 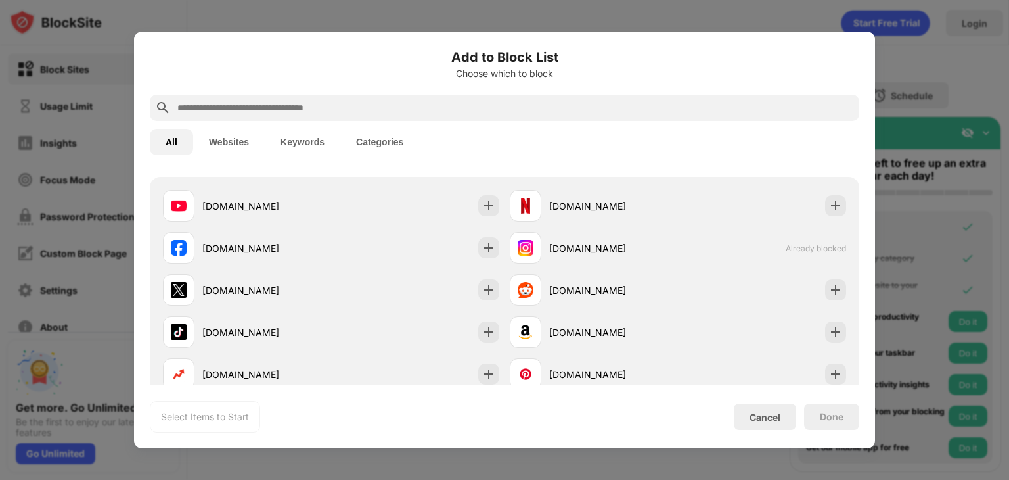 What do you see at coordinates (505, 57) in the screenshot?
I see `h6: Add to Block List` at bounding box center [505, 57].